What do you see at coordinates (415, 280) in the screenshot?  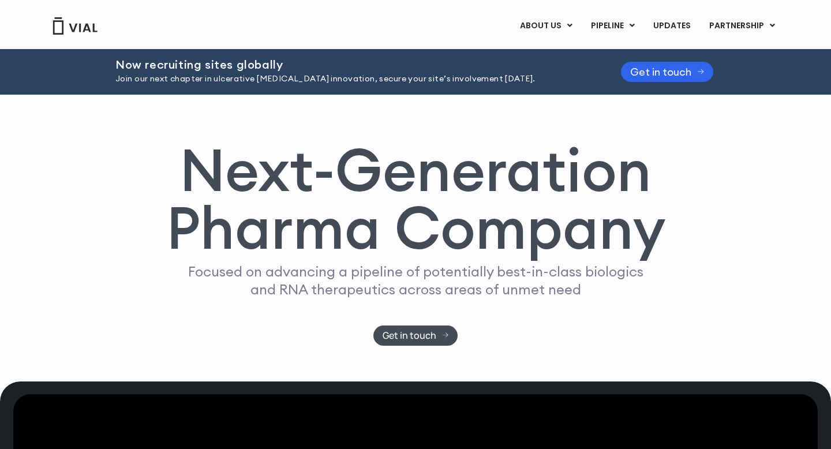 I see `p: Focused on advancing a pipeline of potentially best-in-class biologics and RNA therapeutics acros...` at bounding box center [415, 280].